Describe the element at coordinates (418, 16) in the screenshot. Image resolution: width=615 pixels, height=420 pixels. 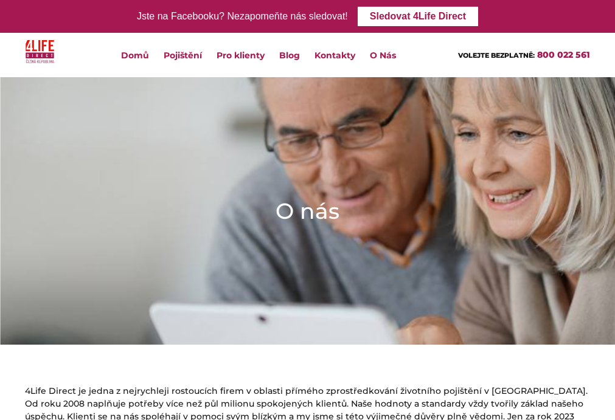
I see `a: Sledovat 4Life Direct` at that location.